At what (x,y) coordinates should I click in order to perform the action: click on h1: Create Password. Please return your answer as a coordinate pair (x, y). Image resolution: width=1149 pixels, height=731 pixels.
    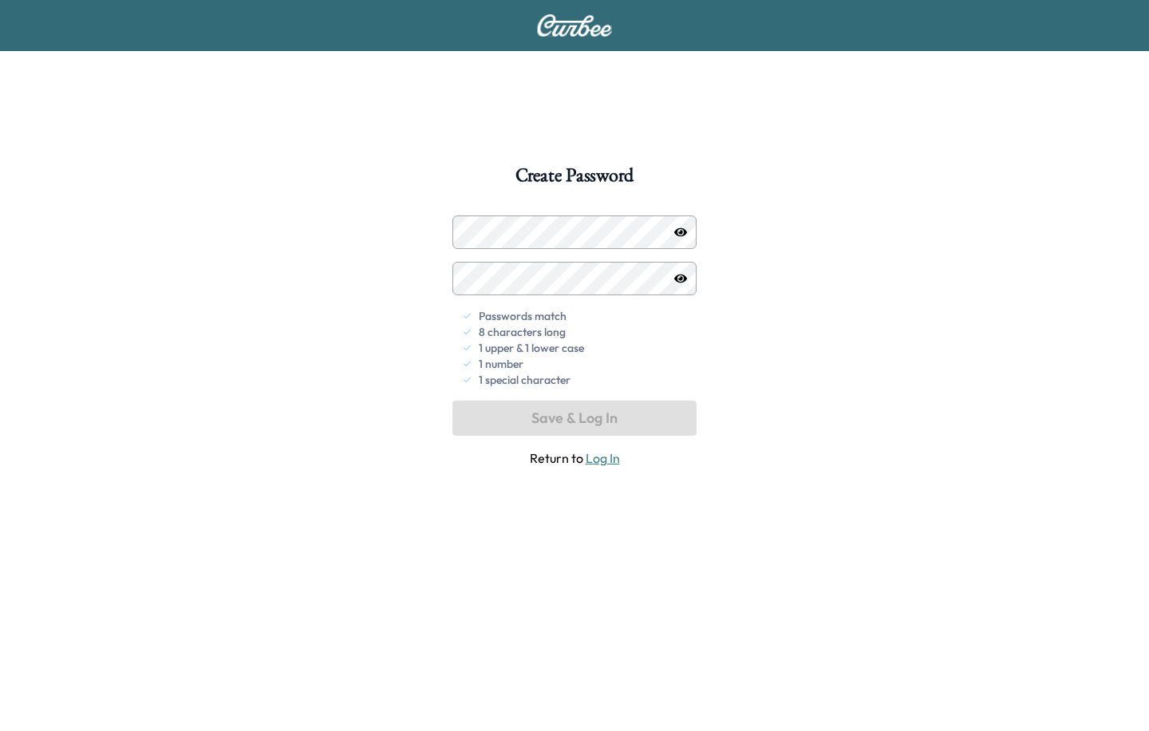
    Looking at the image, I should click on (574, 180).